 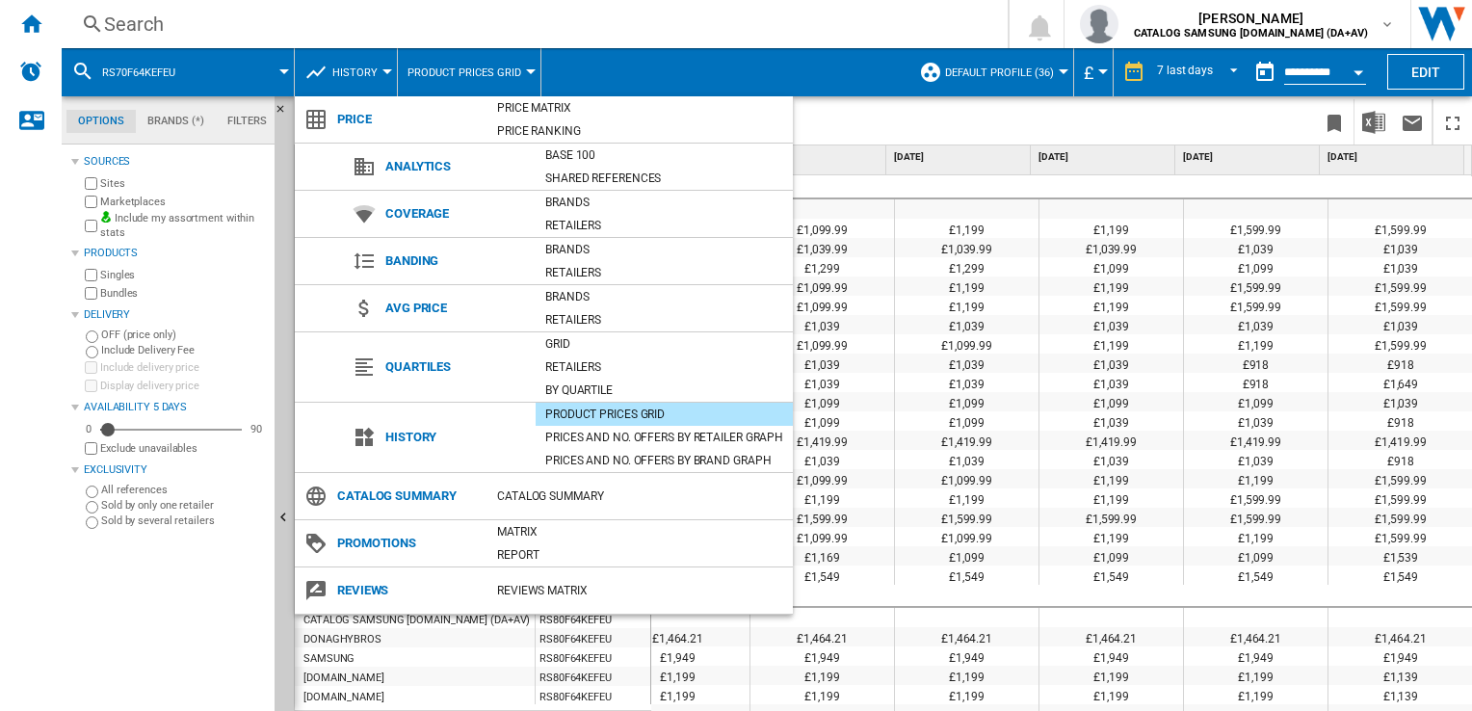 What do you see at coordinates (456, 367) in the screenshot?
I see `span: Quartiles` at bounding box center [456, 367].